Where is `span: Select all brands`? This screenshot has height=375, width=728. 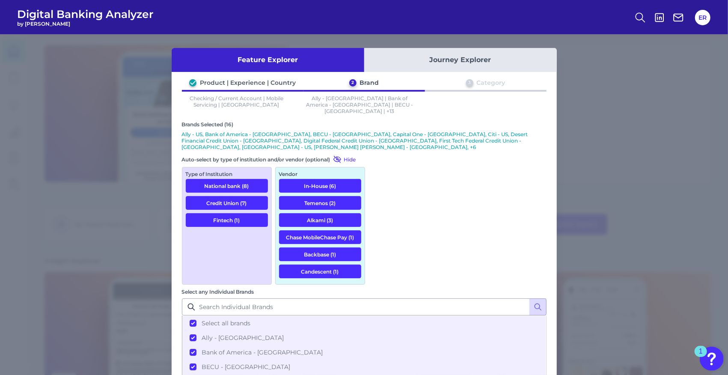 span: Select all brands is located at coordinates (226, 323).